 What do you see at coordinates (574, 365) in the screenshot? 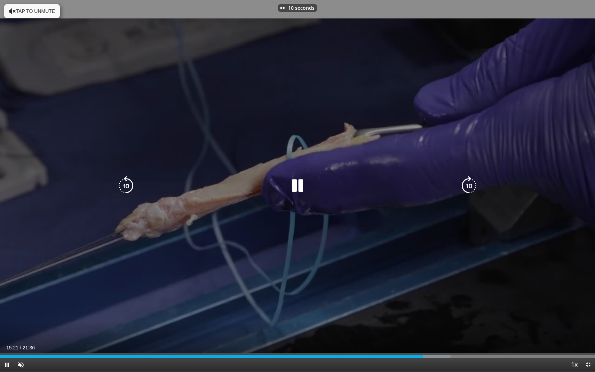
I see `button: Playback Rate` at bounding box center [574, 365].